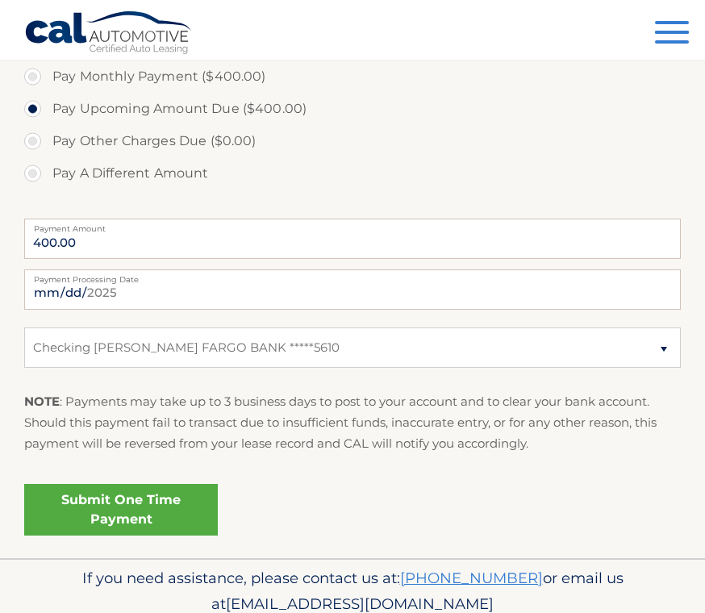 The image size is (705, 613). What do you see at coordinates (353, 225) in the screenshot?
I see `label: Payment Amount` at bounding box center [353, 225].